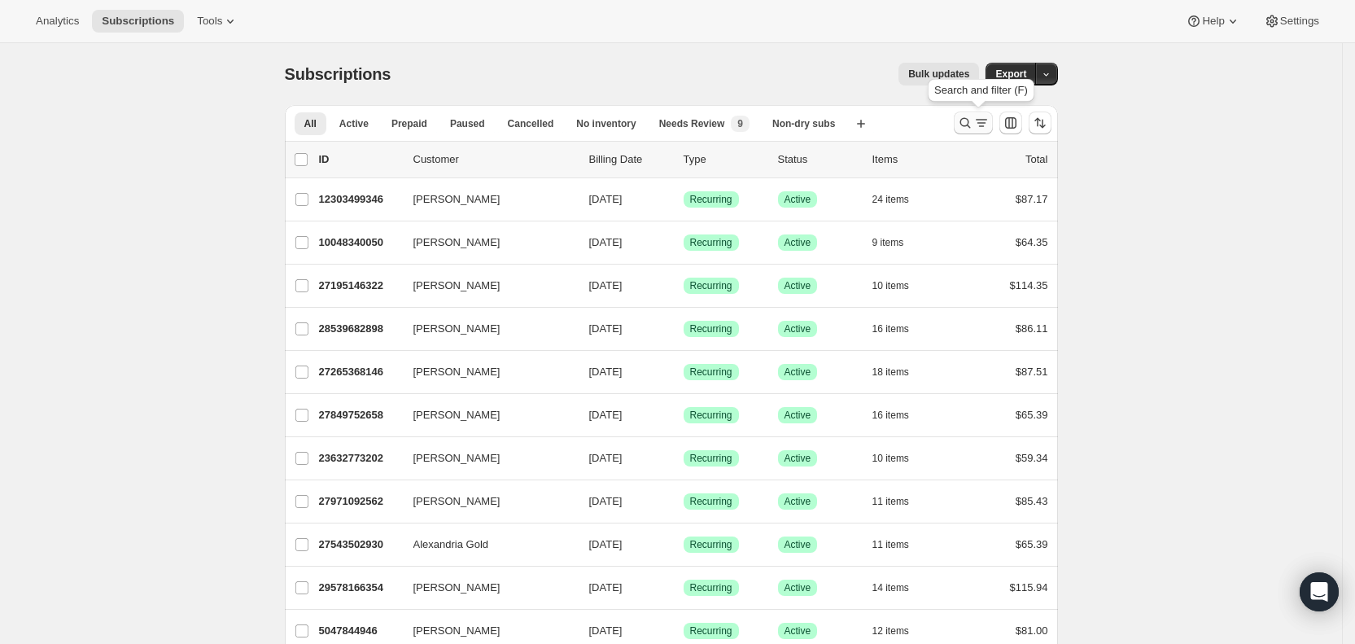 This screenshot has height=644, width=1355. I want to click on button: Help, so click(1212, 21).